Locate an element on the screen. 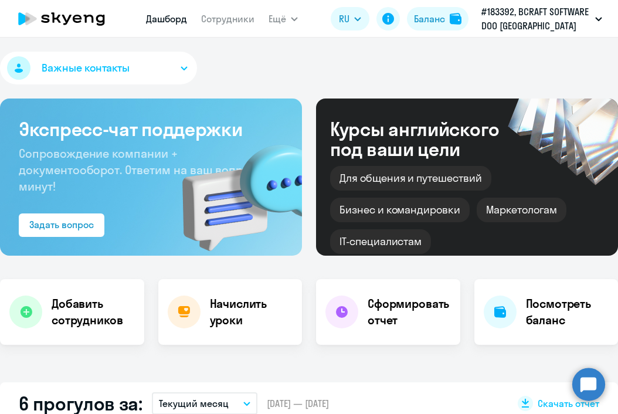 The image size is (618, 414). span: Скачать отчет is located at coordinates (568, 403).